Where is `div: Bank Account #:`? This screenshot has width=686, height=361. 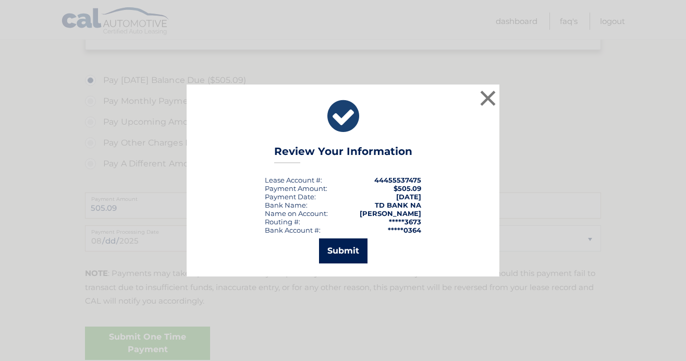
div: Bank Account #: is located at coordinates (292, 230).